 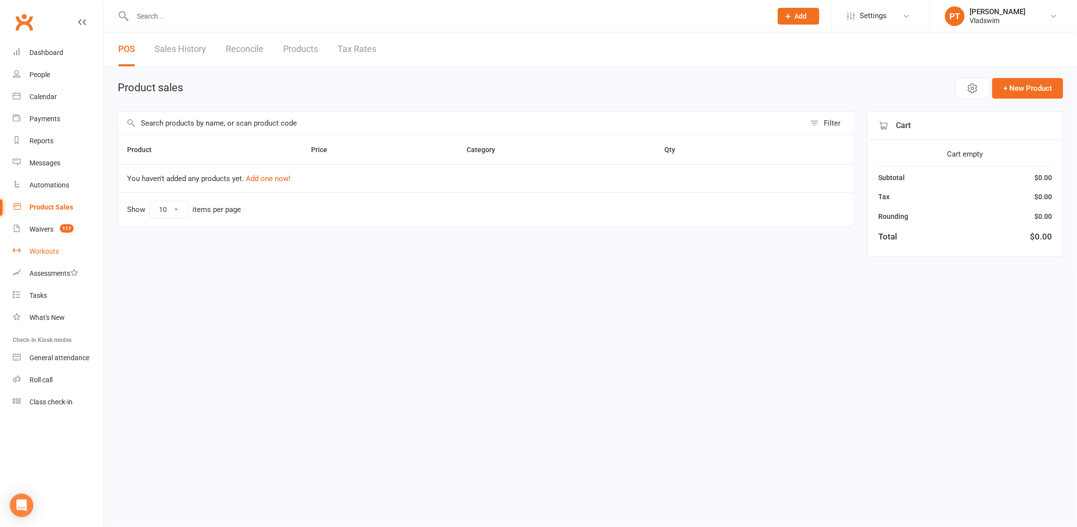 What do you see at coordinates (51, 402) in the screenshot?
I see `div: Class check-in` at bounding box center [51, 402].